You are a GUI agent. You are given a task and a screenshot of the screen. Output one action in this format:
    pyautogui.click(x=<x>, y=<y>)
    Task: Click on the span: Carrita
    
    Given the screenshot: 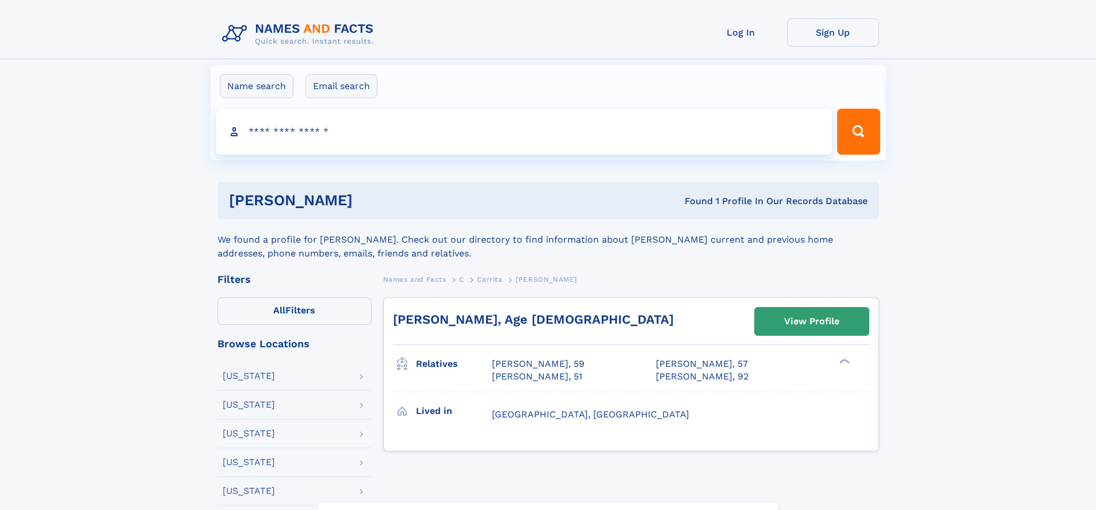 What is the action you would take?
    pyautogui.click(x=490, y=280)
    